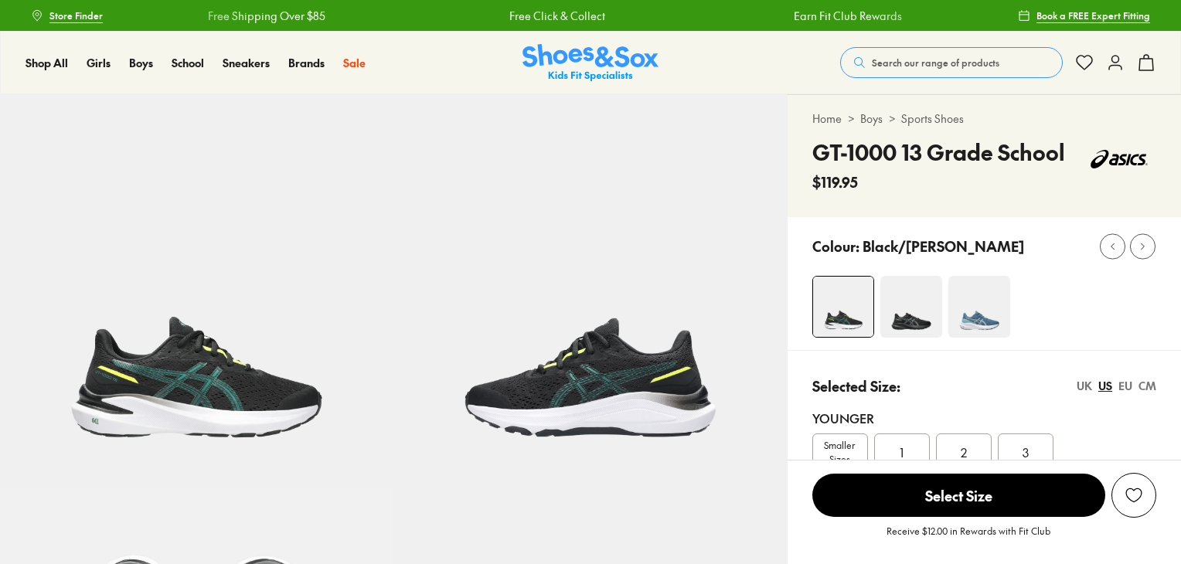  I want to click on img: Vendor logo, so click(1119, 159).